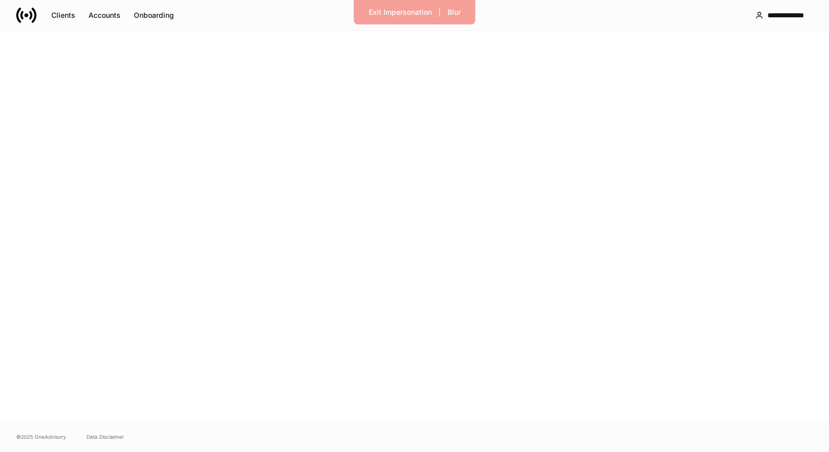 This screenshot has height=452, width=829. Describe the element at coordinates (400, 12) in the screenshot. I see `button: Exit Impersonation` at that location.